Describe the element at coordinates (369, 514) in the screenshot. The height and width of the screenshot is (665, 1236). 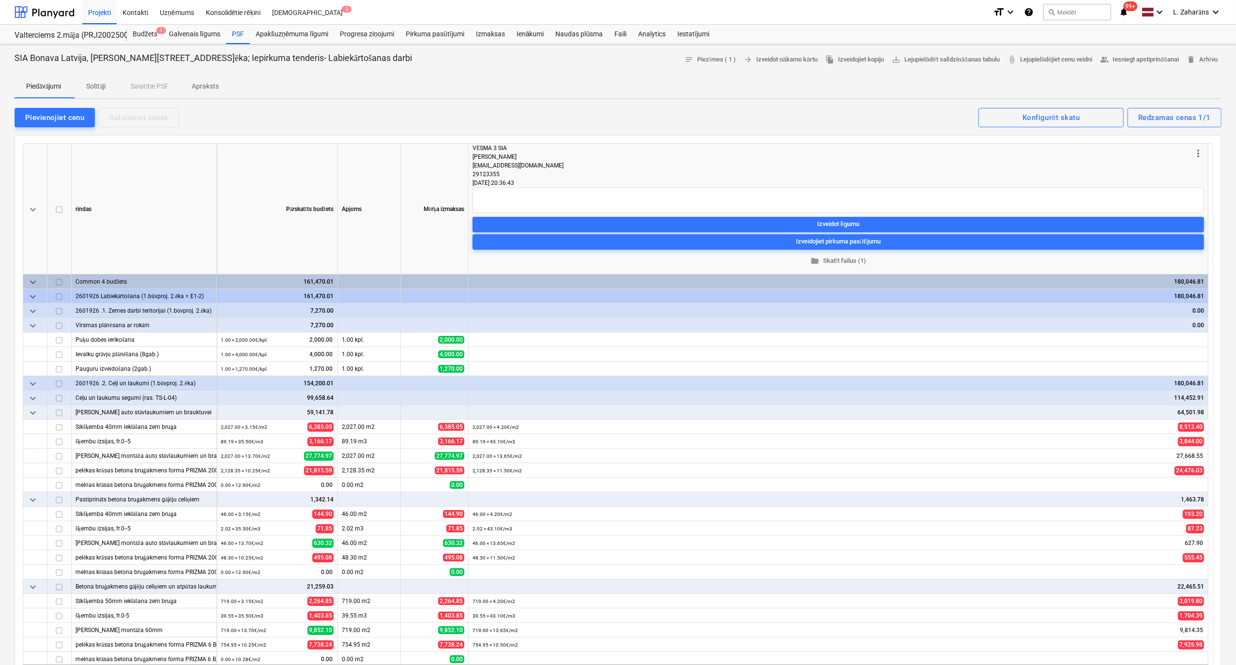
I see `div: 46.00 m2` at that location.